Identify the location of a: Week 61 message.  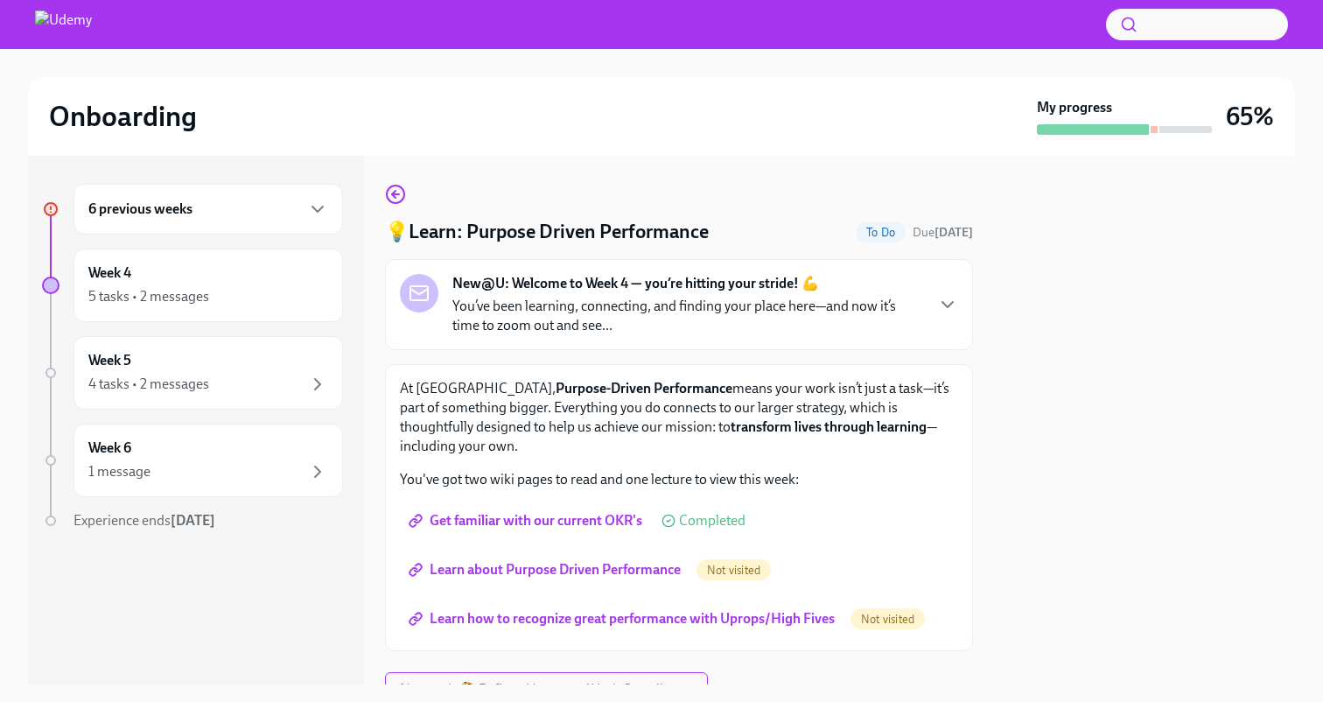
(192, 460).